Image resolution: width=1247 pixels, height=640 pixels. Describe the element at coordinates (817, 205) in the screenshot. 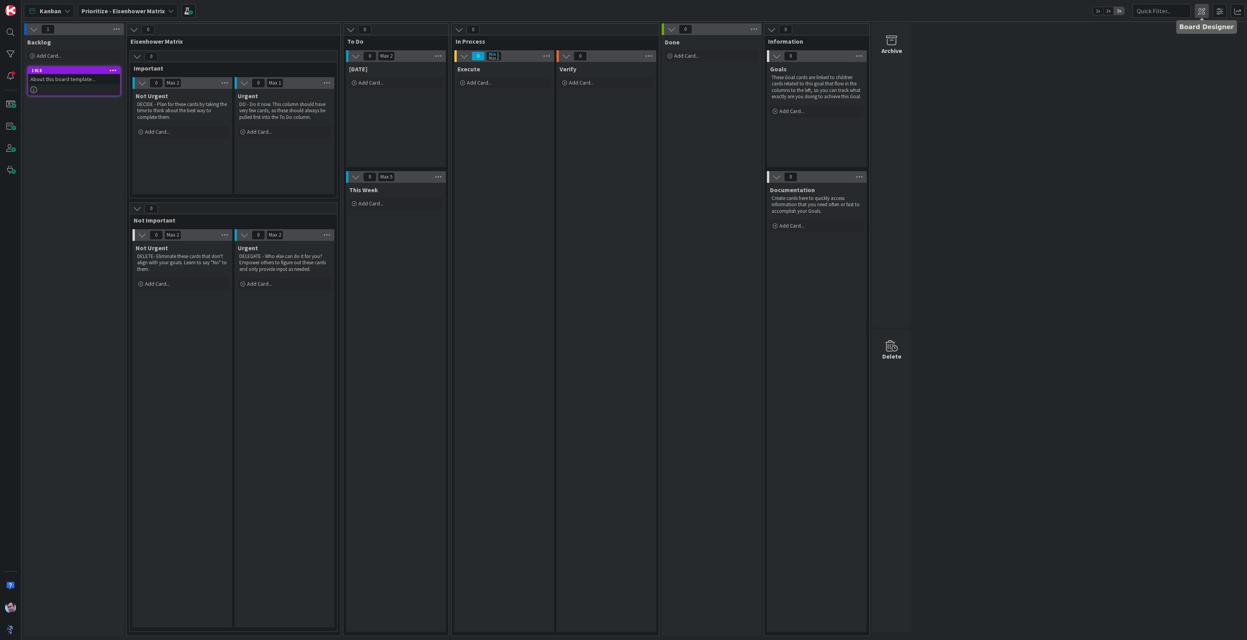

I see `p: Create cards here to quickly access information that you need often or fast to accomplish your Go...` at that location.